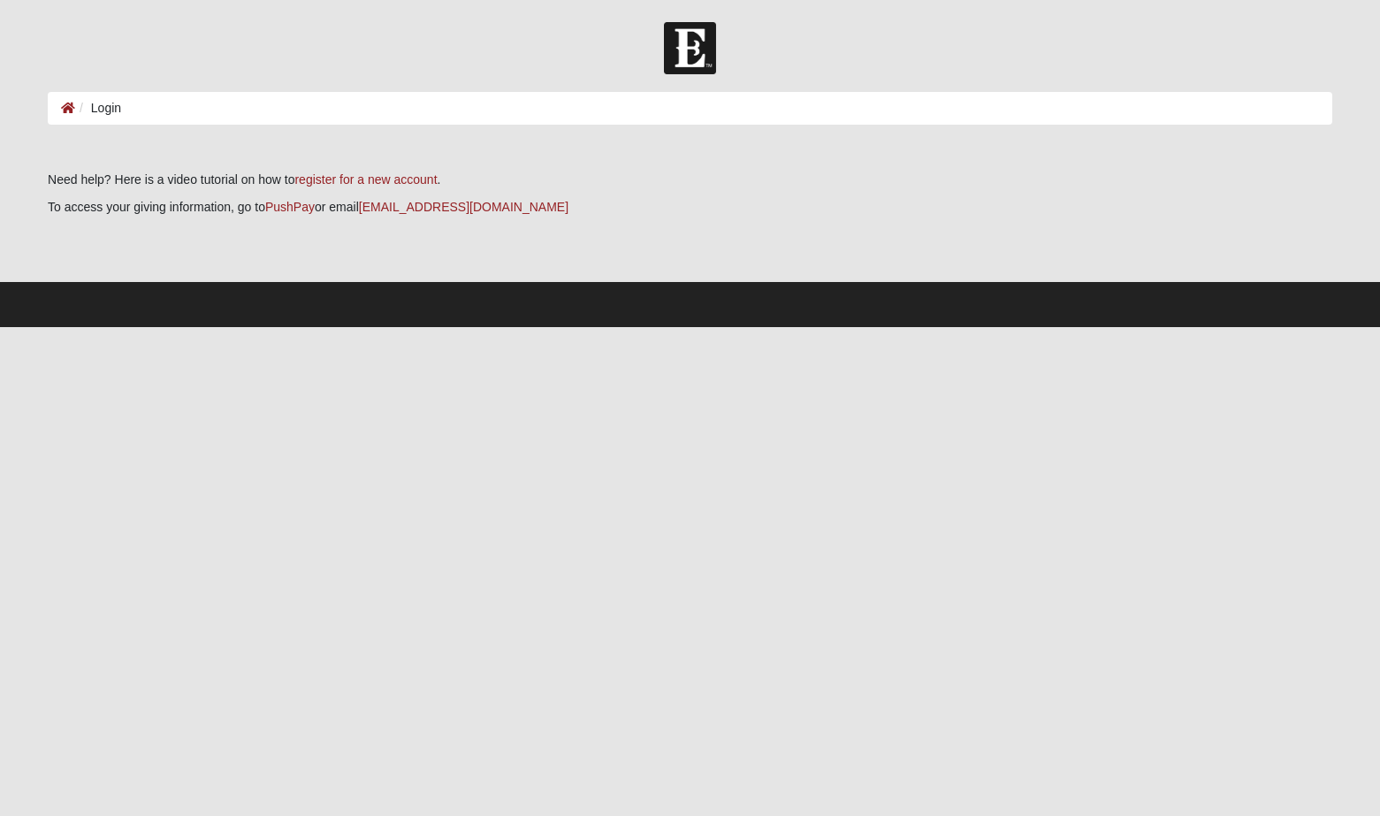 The width and height of the screenshot is (1380, 816). I want to click on p: Need help? Here is a video tutorial on how to ., so click(689, 179).